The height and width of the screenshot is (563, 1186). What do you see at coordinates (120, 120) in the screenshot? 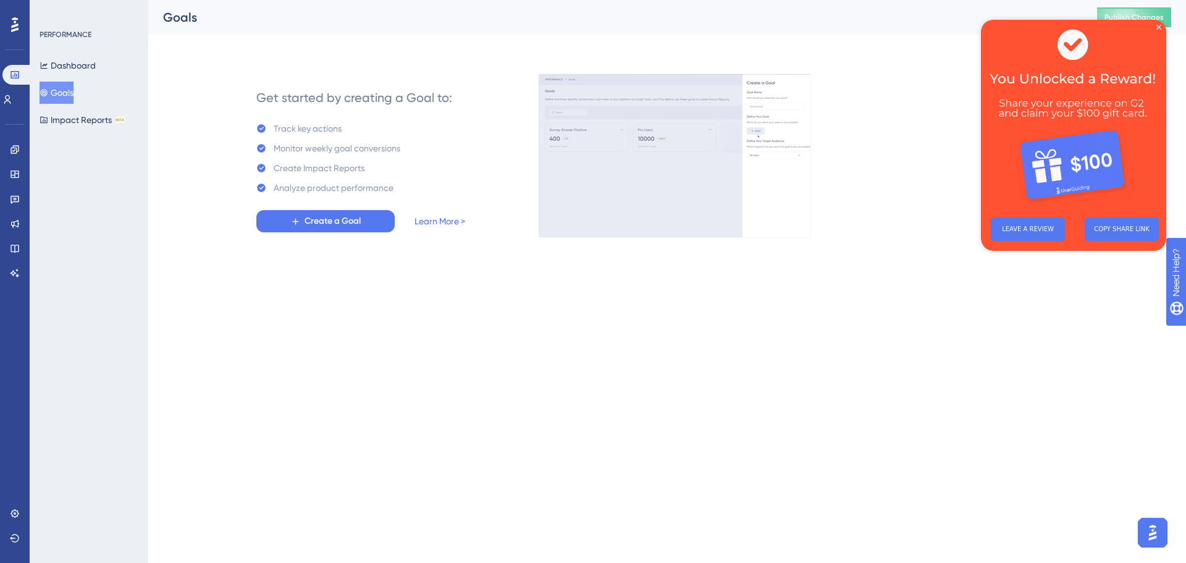
I see `div: BETA` at bounding box center [120, 120].